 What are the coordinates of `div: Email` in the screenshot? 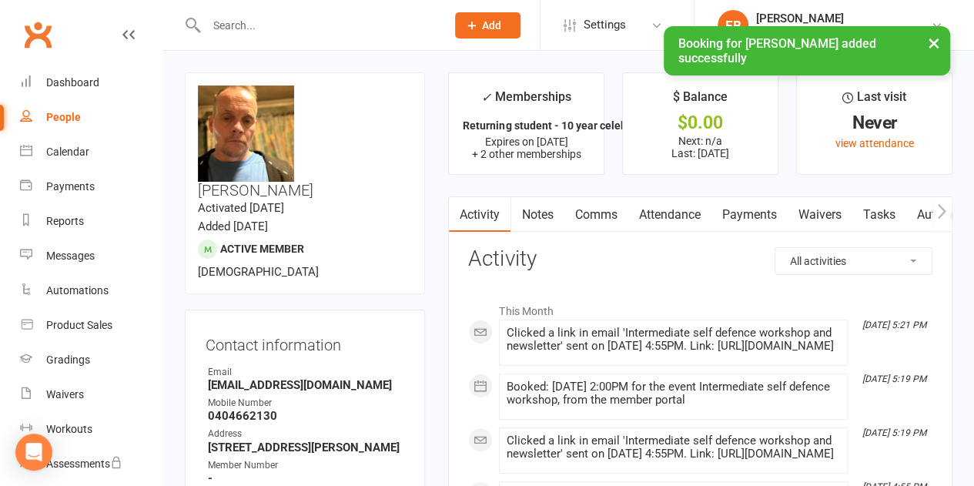 It's located at (306, 372).